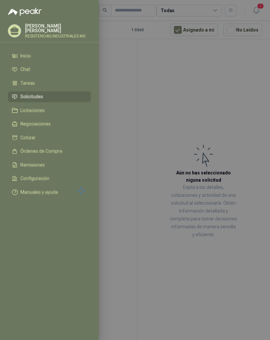 This screenshot has height=340, width=270. Describe the element at coordinates (25, 69) in the screenshot. I see `span: Chat` at that location.